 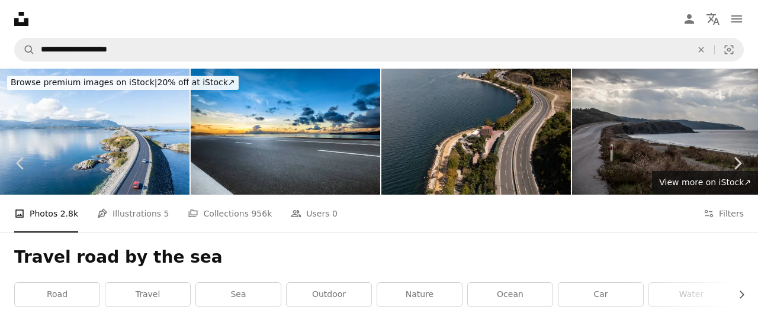 What do you see at coordinates (57, 295) in the screenshot?
I see `a: road` at bounding box center [57, 295].